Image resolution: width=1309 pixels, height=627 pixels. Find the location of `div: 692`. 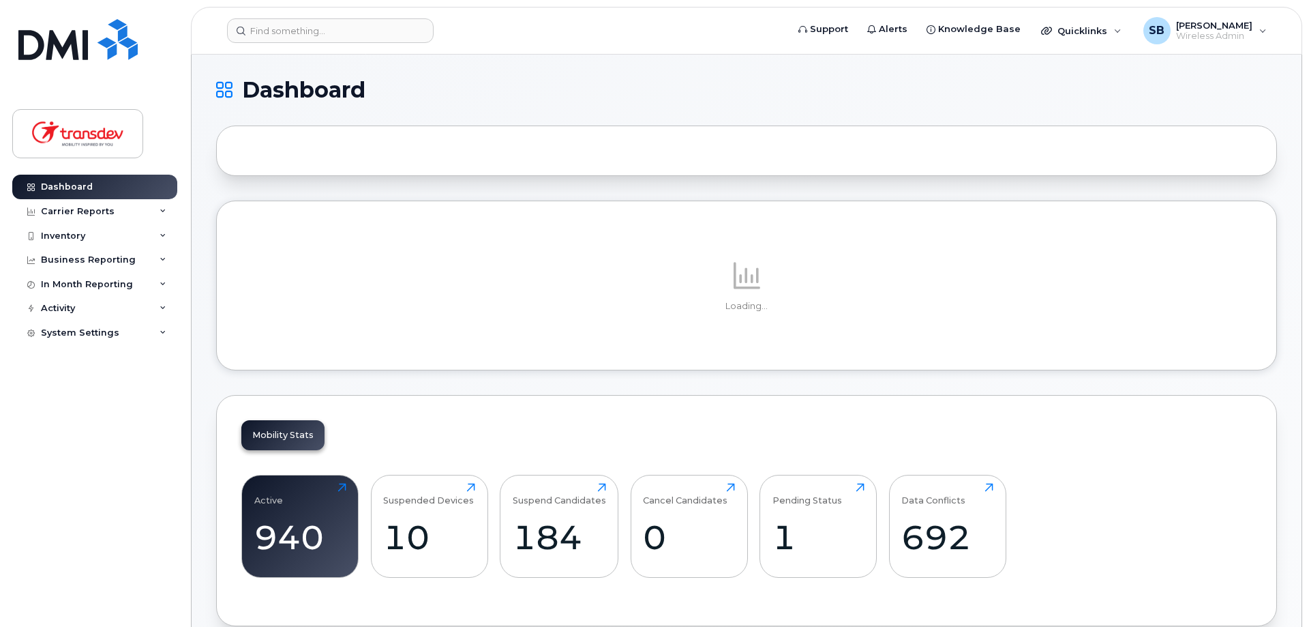

div: 692 is located at coordinates (947, 537).